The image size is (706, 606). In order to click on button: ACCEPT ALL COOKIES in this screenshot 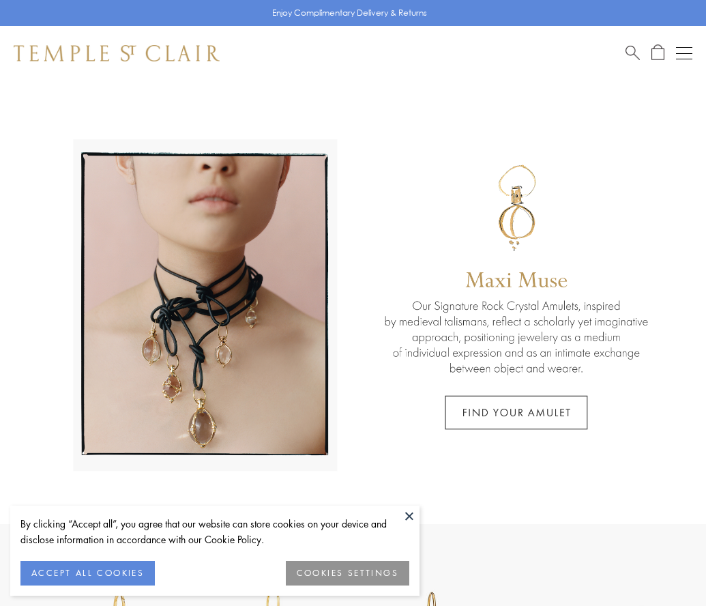, I will do `click(87, 573)`.